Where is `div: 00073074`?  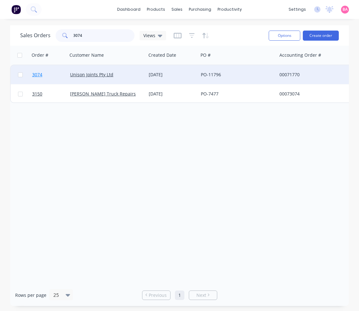 div: 00073074 is located at coordinates (314, 94).